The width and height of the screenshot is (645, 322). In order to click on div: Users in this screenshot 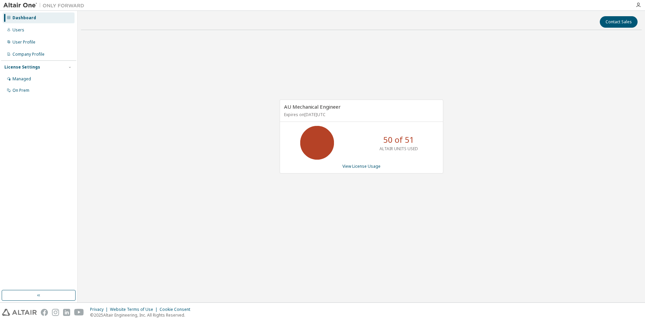, I will do `click(18, 30)`.